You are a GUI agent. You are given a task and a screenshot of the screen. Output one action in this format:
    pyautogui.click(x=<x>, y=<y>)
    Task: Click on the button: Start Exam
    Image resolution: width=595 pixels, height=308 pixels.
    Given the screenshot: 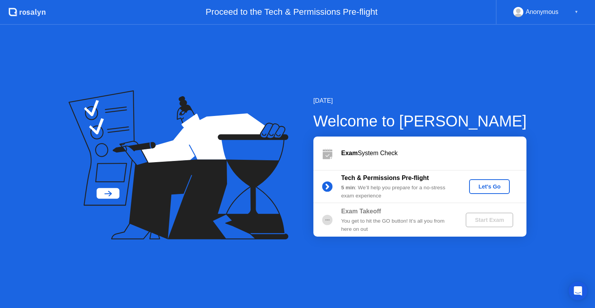 What is the action you would take?
    pyautogui.click(x=489, y=220)
    